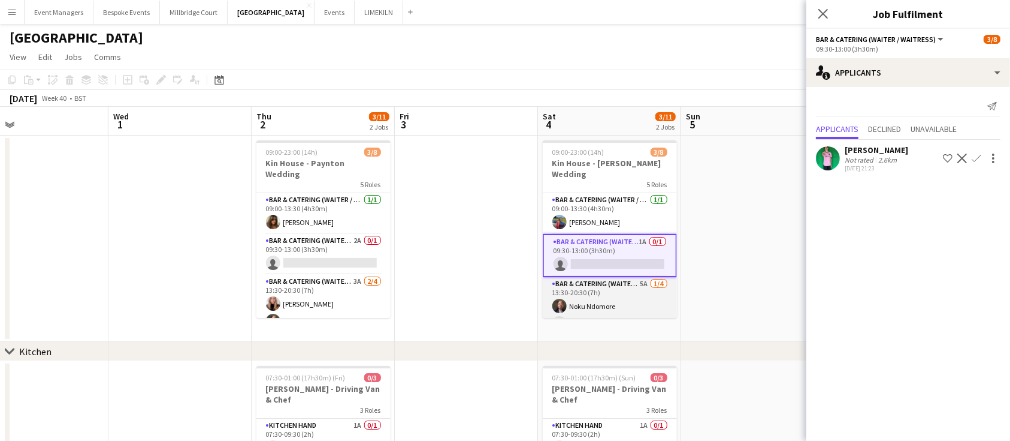 This screenshot has width=1010, height=441. I want to click on span: 07:30-01:00 (17h30m) (Fri), so click(306, 377).